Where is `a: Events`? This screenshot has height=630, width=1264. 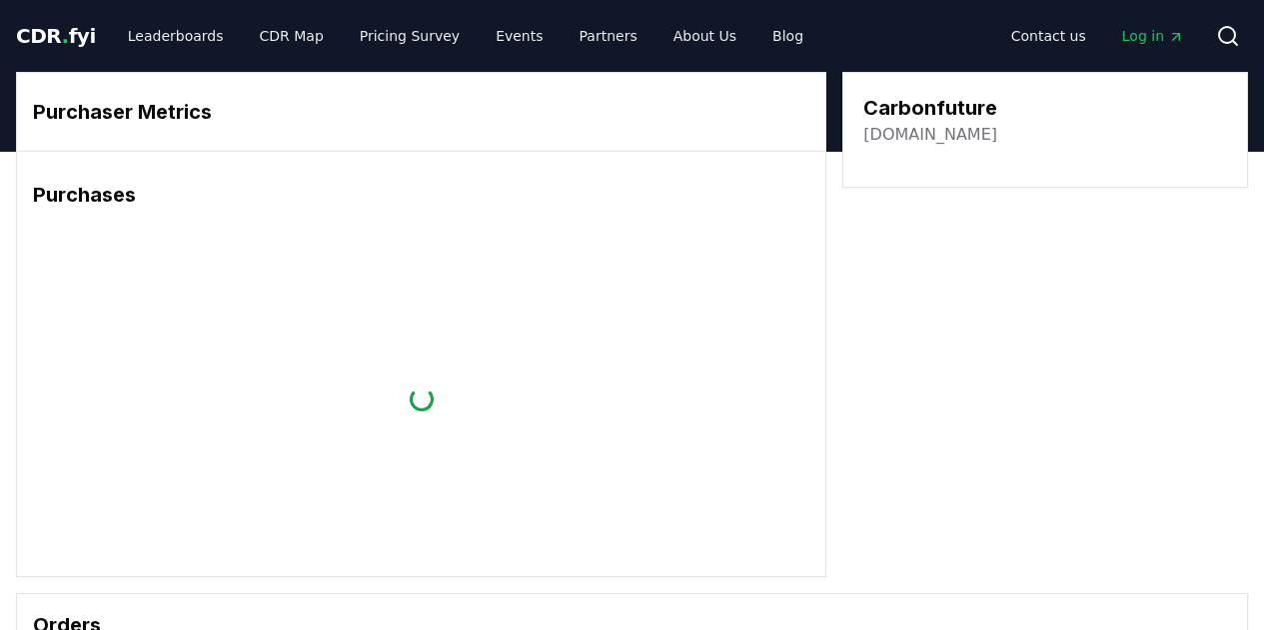 a: Events is located at coordinates (518, 36).